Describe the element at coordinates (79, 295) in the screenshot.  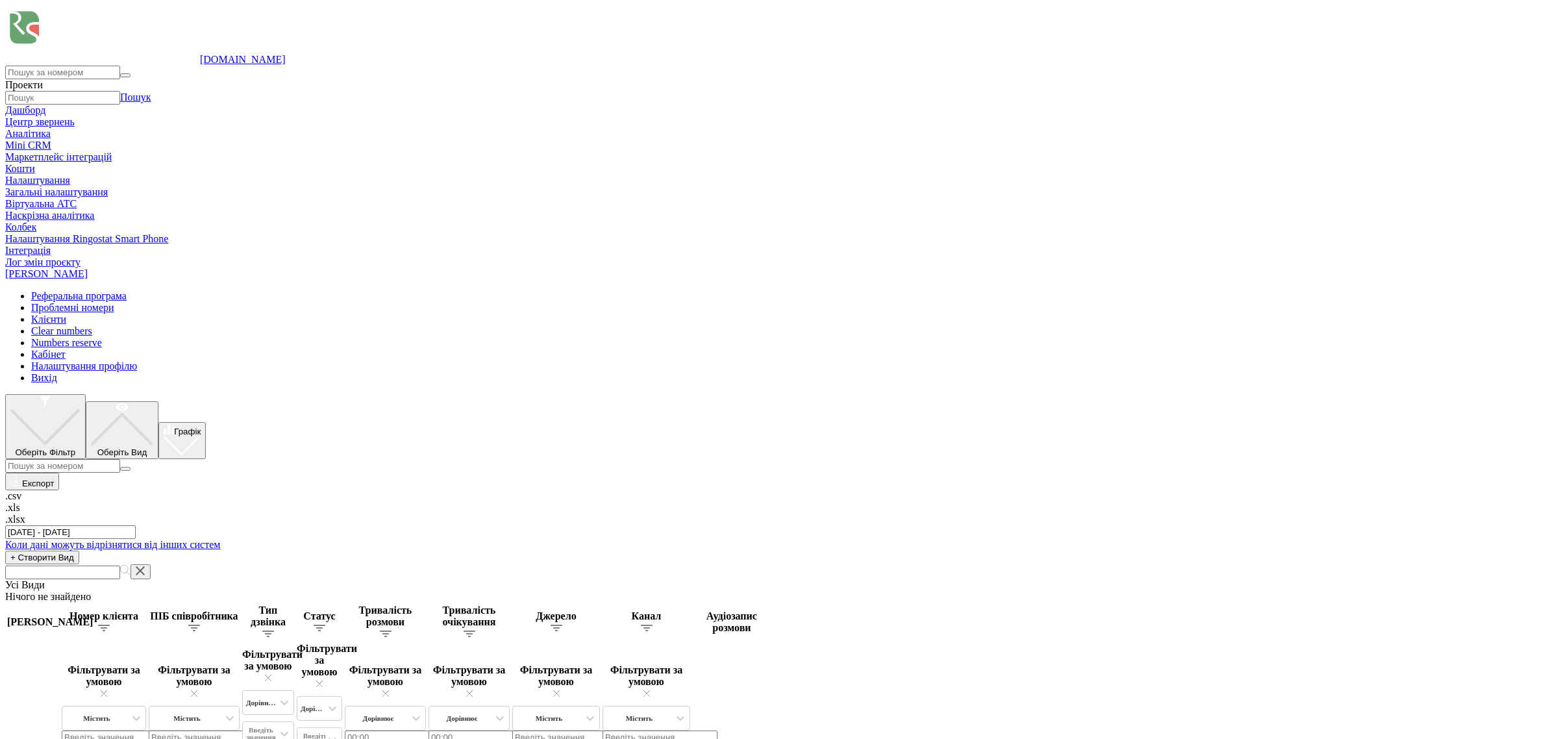
I see `span: Реферальна програма` at that location.